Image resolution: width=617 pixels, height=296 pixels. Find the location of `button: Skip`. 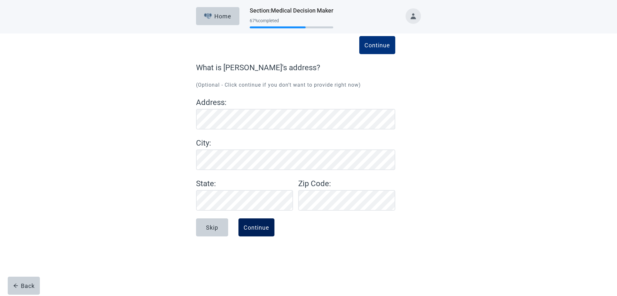

button: Skip is located at coordinates (212, 227).